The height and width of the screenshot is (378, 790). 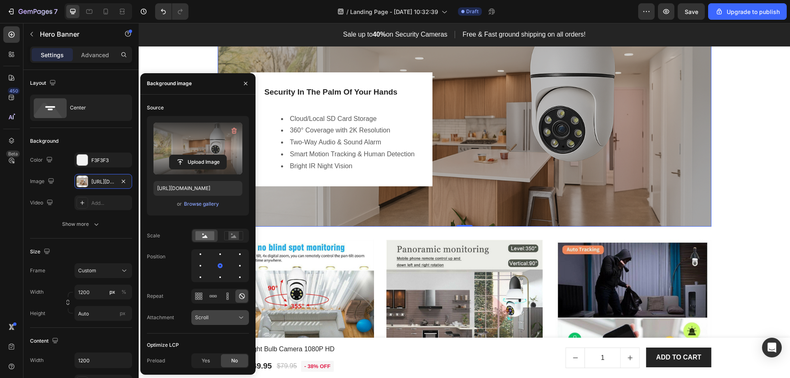 What do you see at coordinates (13, 154) in the screenshot?
I see `div: Beta` at bounding box center [13, 154].